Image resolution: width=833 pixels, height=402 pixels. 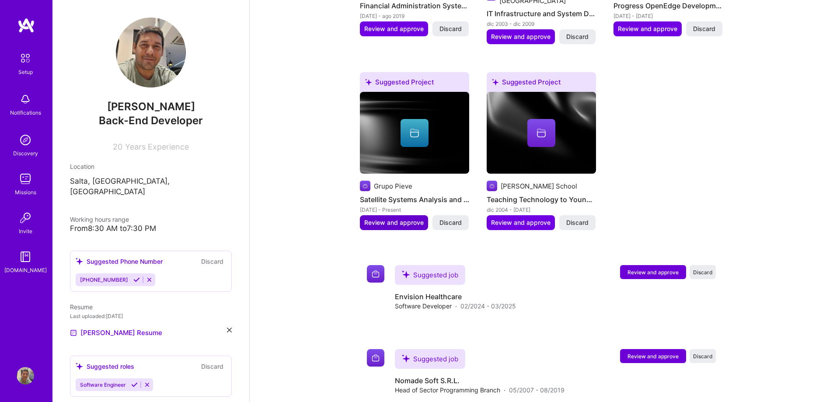 I want to click on span: 02/2024 - 03/2025, so click(x=488, y=306).